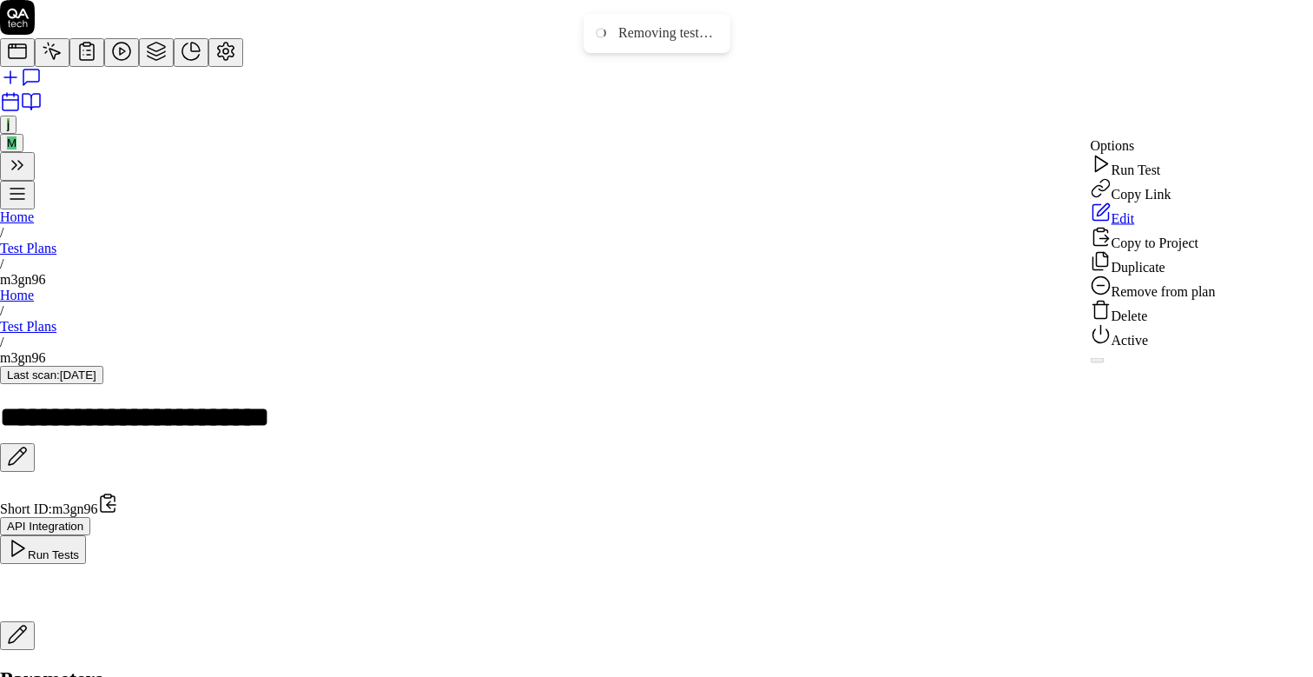 The height and width of the screenshot is (677, 1313). I want to click on span: Active, so click(1130, 340).